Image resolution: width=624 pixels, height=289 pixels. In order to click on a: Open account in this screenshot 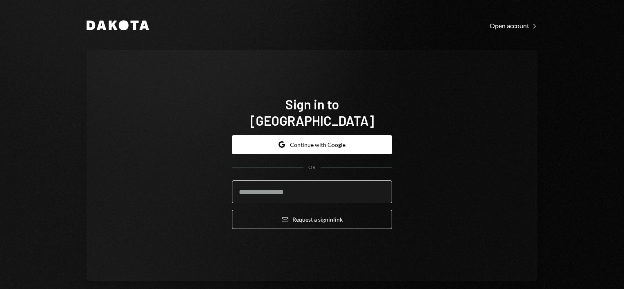, I will do `click(513, 25)`.